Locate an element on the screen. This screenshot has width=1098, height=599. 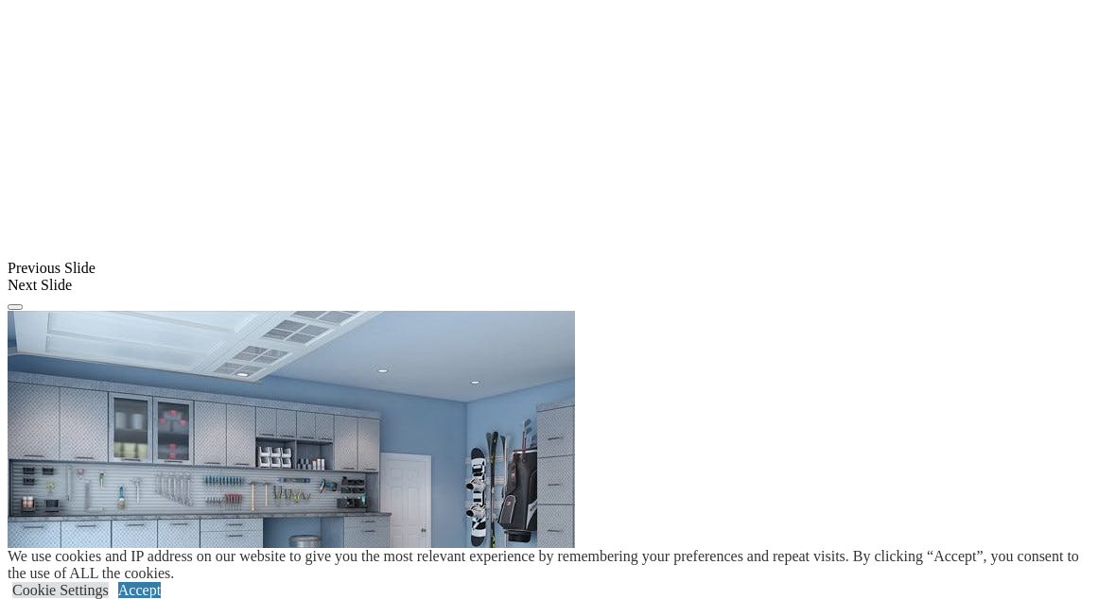
a: Cookie Settings is located at coordinates (61, 590).